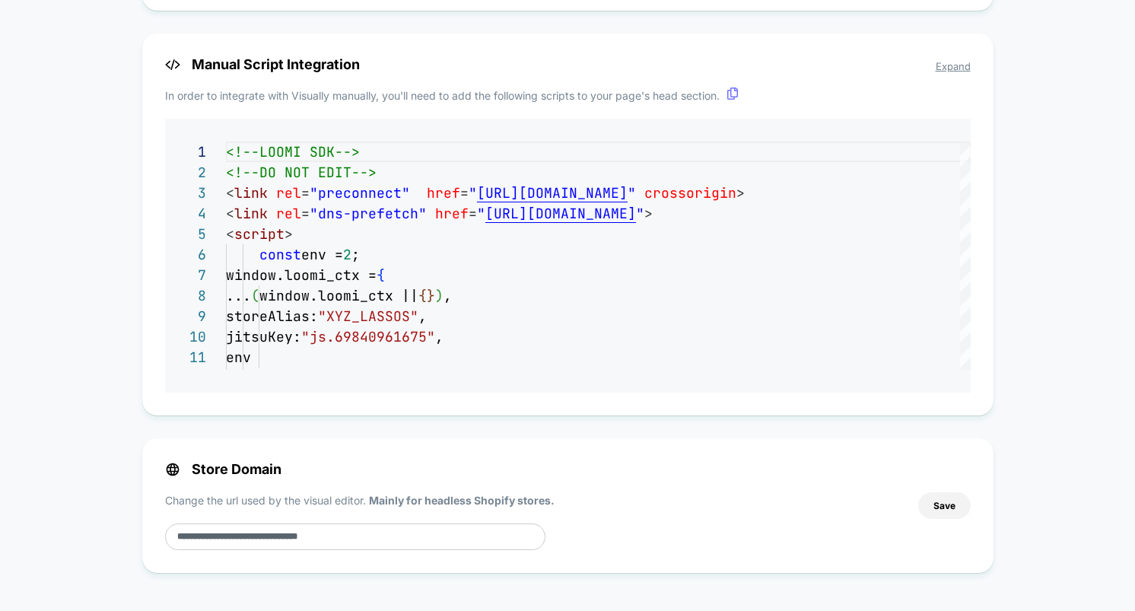  Describe the element at coordinates (567, 95) in the screenshot. I see `p: In order to integrate with Visually manually, you'll need to add the following scripts to your pa...` at that location.